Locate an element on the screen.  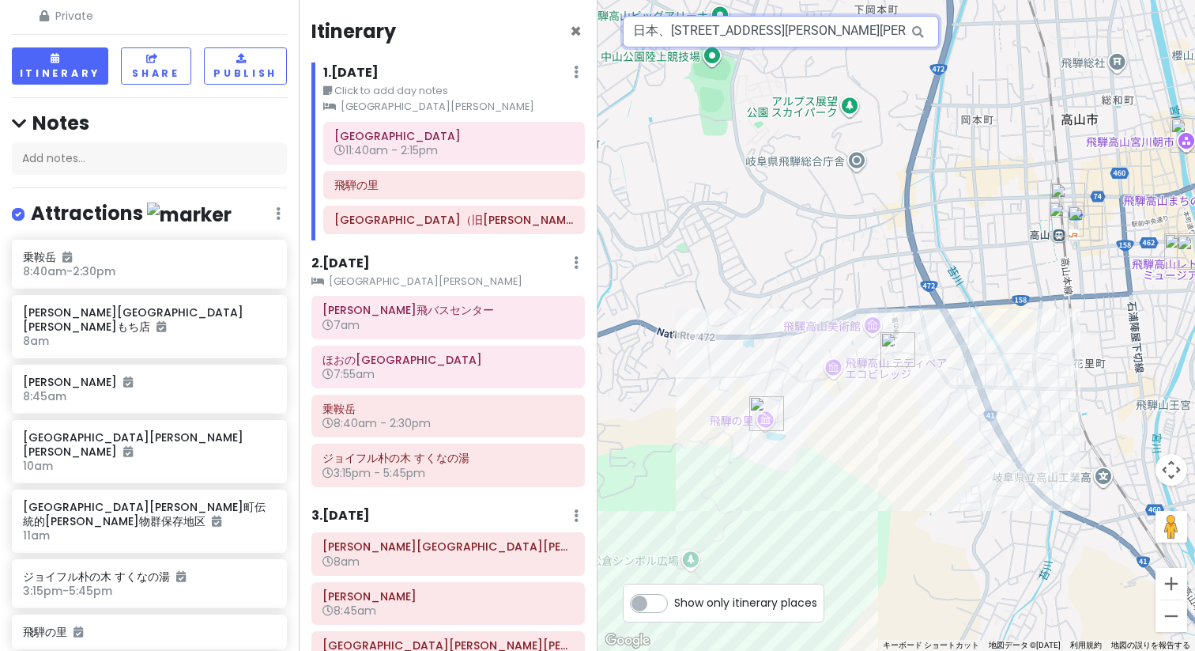
small: Click to add day notes is located at coordinates (454, 91).